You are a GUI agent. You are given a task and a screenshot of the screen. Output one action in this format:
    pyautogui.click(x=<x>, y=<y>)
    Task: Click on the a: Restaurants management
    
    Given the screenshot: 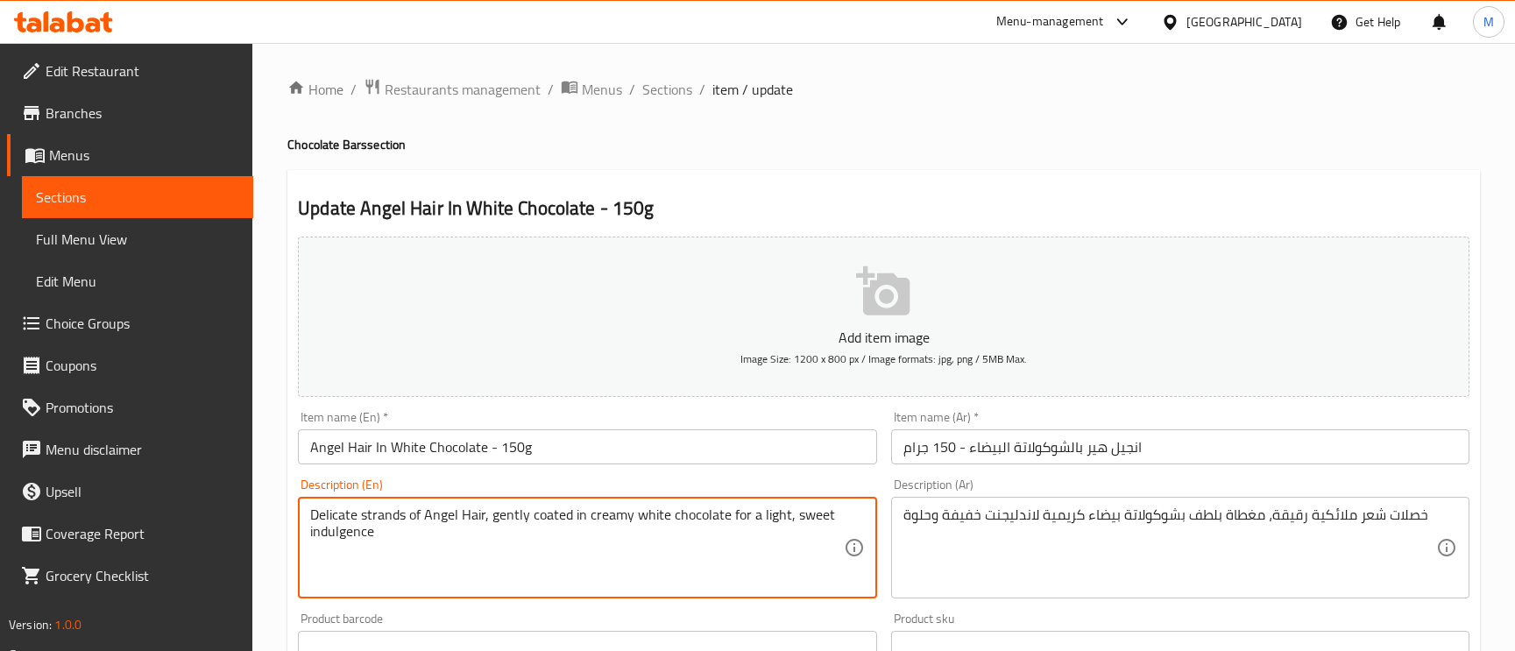 What is the action you would take?
    pyautogui.click(x=452, y=89)
    